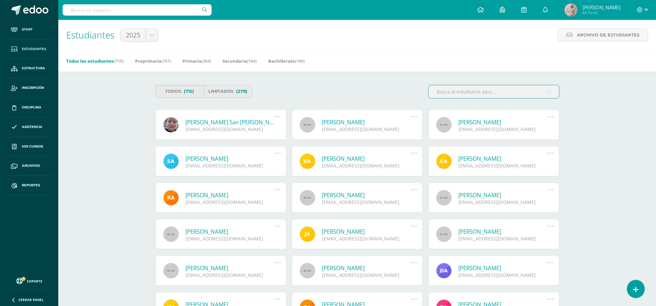  I want to click on span: Mi Perfil, so click(602, 13).